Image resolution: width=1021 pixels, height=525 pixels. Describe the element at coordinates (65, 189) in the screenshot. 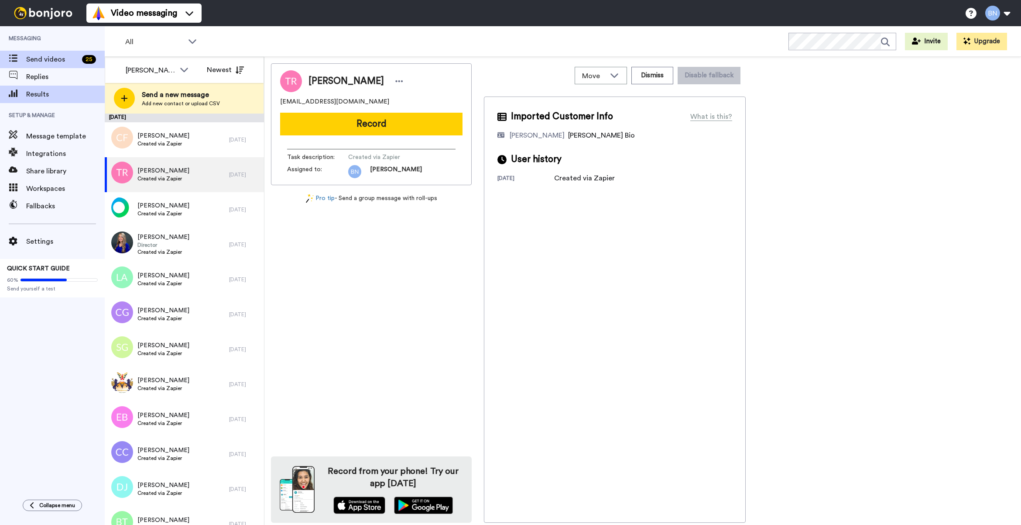

I see `span: Workspaces` at that location.